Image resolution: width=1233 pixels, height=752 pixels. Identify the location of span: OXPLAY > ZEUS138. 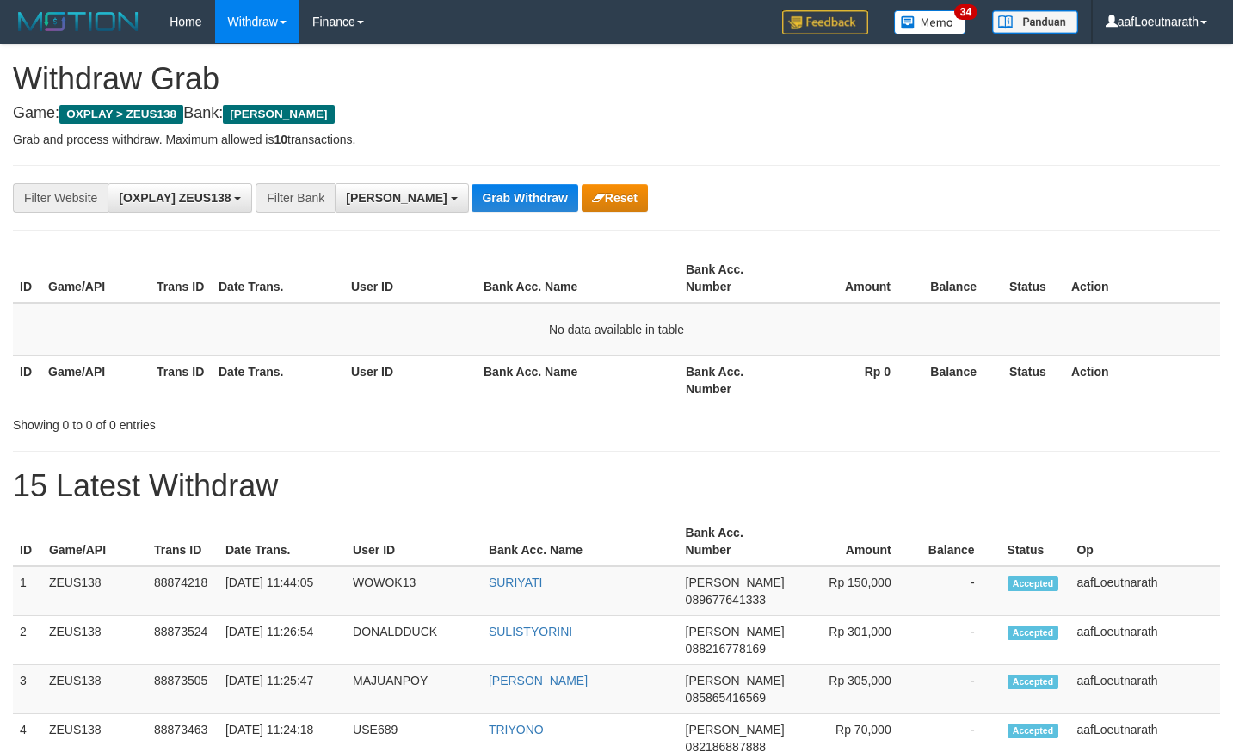
(121, 114).